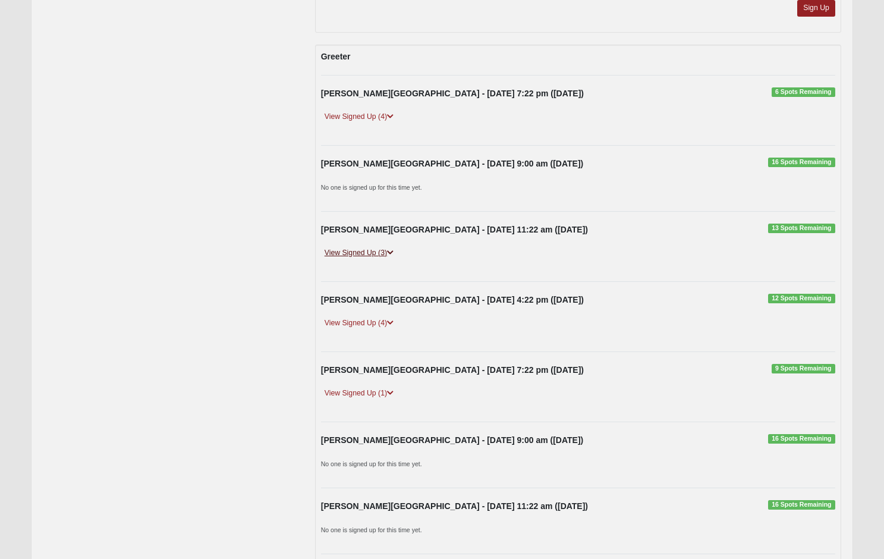  Describe the element at coordinates (802, 228) in the screenshot. I see `span: 13 Spots Remaining` at that location.